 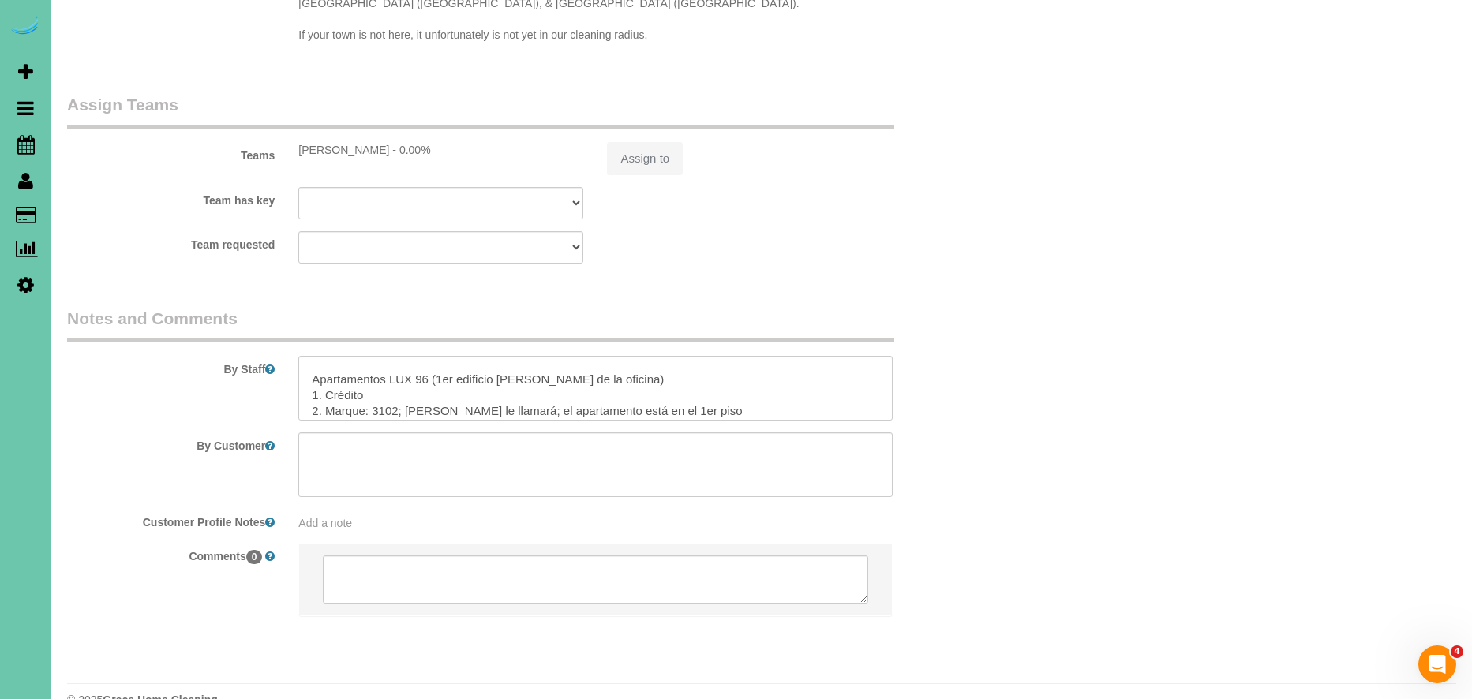 I want to click on label: Customer Profile Notes, so click(x=171, y=519).